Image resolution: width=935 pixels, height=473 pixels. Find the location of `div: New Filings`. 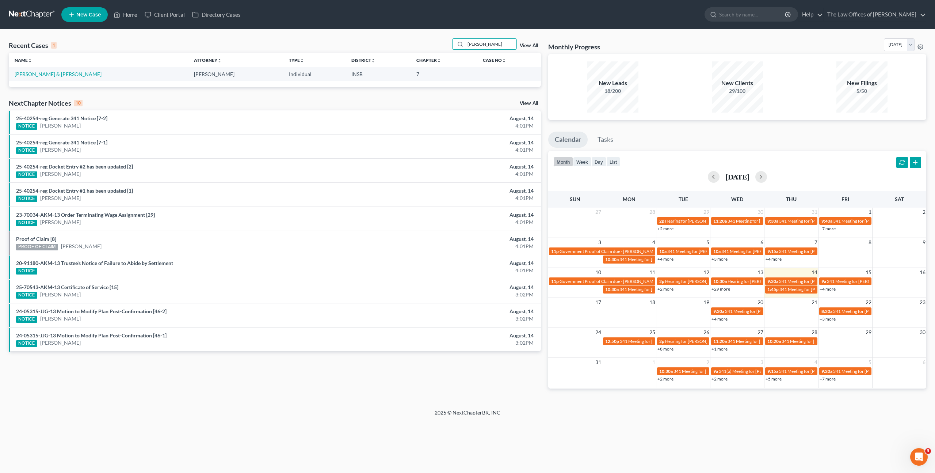

div: New Filings is located at coordinates (862, 83).